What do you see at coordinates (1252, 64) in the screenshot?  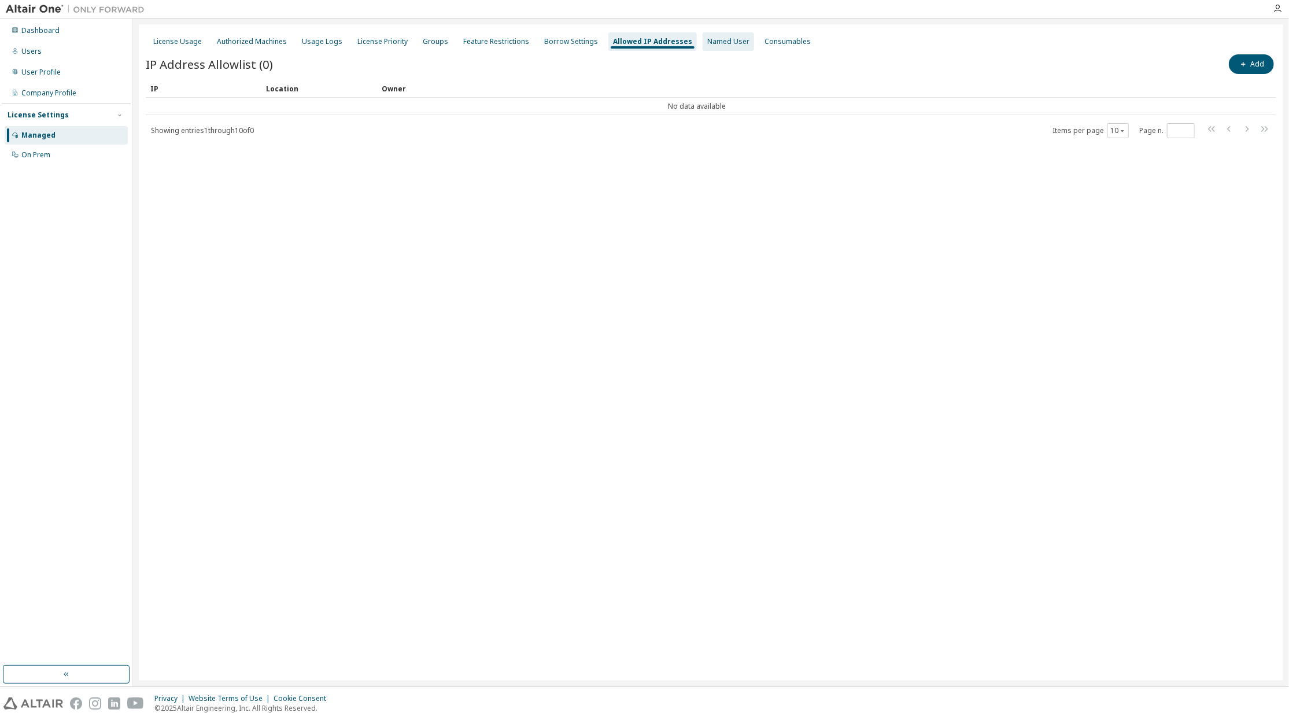 I see `button: Add` at bounding box center [1252, 64].